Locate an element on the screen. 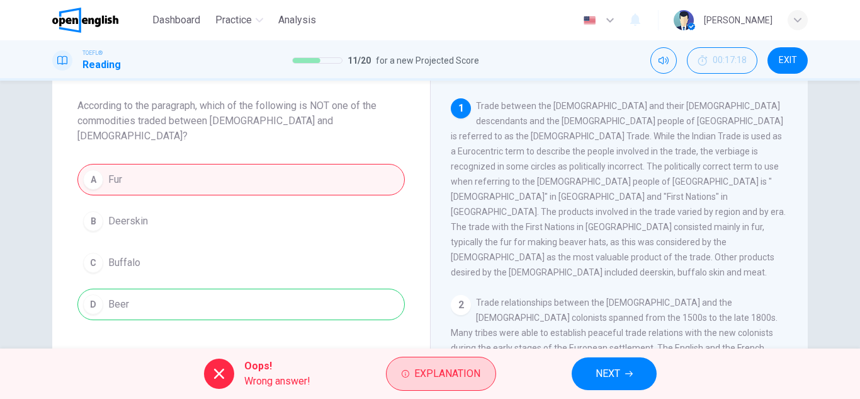 This screenshot has width=860, height=399. span: According to the paragraph, which of the following is NOT one of the commodities traded between [... is located at coordinates (241, 121).